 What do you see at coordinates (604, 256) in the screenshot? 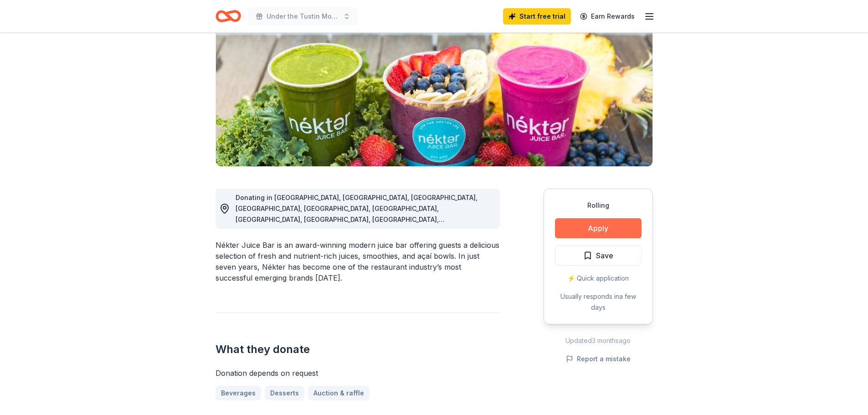
I see `span: Save` at bounding box center [604, 256].